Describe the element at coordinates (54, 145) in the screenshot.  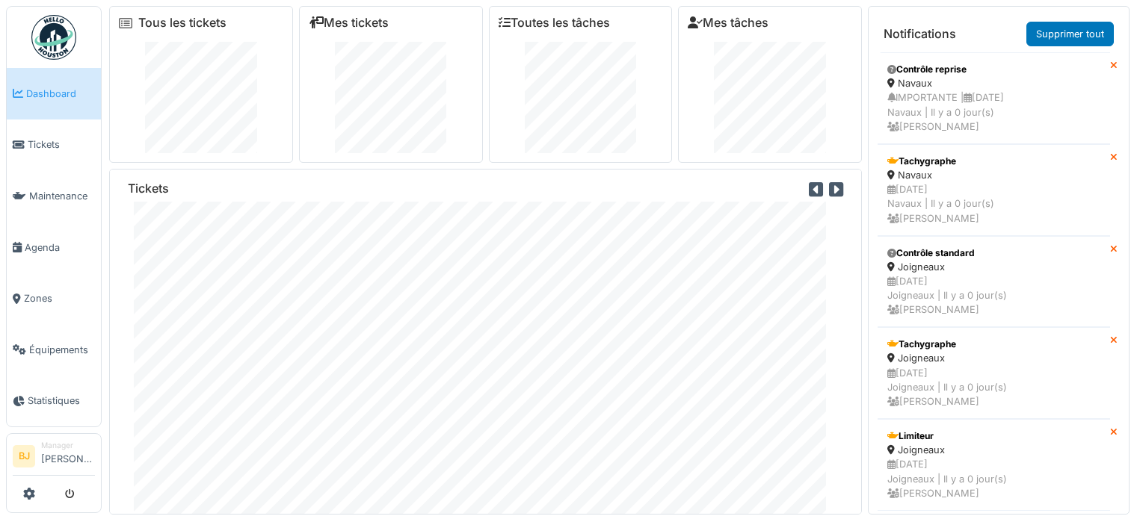
I see `a: Tickets` at that location.